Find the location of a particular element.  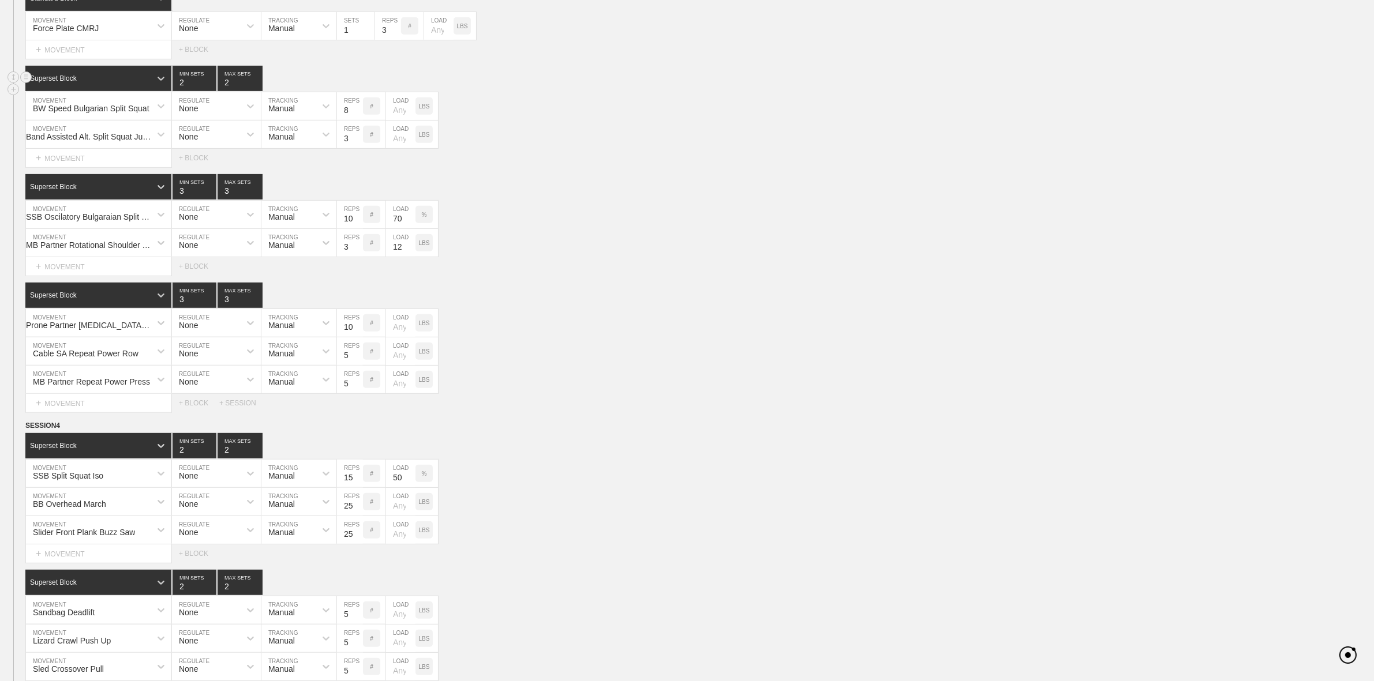

div: Cable SA Repeat Power Row is located at coordinates (85, 354).